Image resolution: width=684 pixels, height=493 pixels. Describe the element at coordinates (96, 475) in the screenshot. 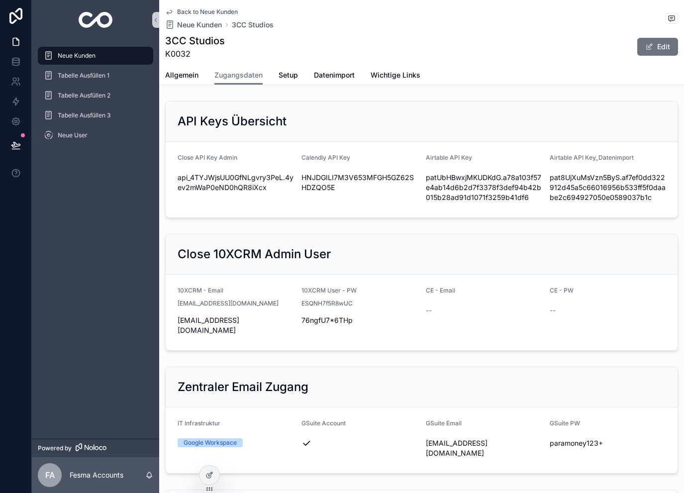

I see `p: Fesma Accounts` at that location.